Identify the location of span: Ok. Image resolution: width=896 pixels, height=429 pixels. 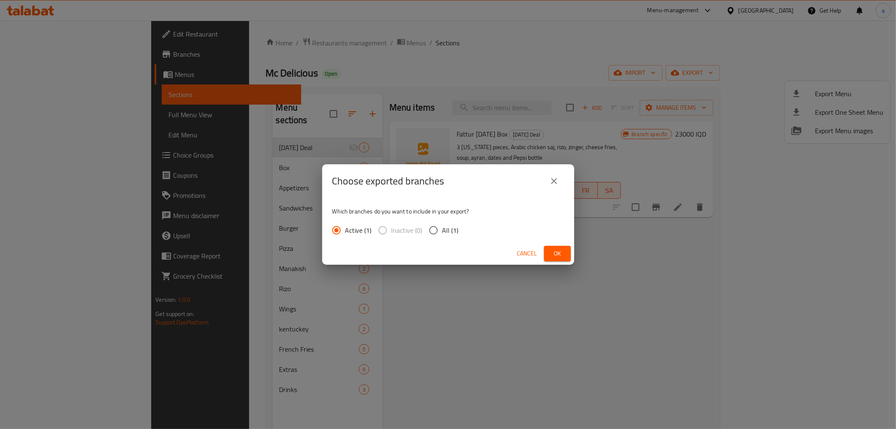
(558, 253).